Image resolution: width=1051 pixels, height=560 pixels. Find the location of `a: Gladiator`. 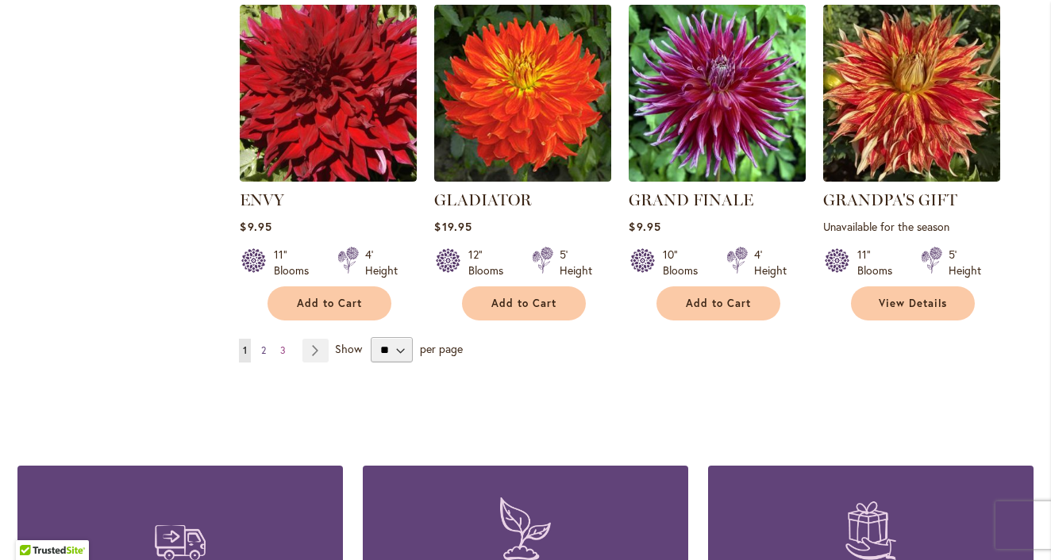

a: Gladiator is located at coordinates (522, 177).